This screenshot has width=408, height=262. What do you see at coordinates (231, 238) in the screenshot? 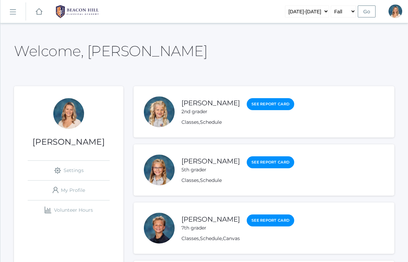
I see `a: Canvas` at bounding box center [231, 238].